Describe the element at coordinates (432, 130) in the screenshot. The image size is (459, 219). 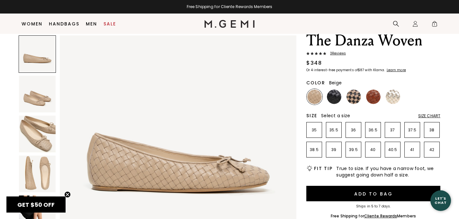
I see `p: 38` at that location.